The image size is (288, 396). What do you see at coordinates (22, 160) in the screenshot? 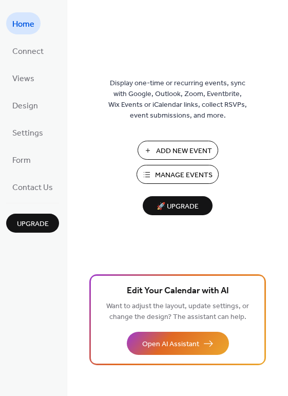
I see `span: Form` at bounding box center [22, 160].